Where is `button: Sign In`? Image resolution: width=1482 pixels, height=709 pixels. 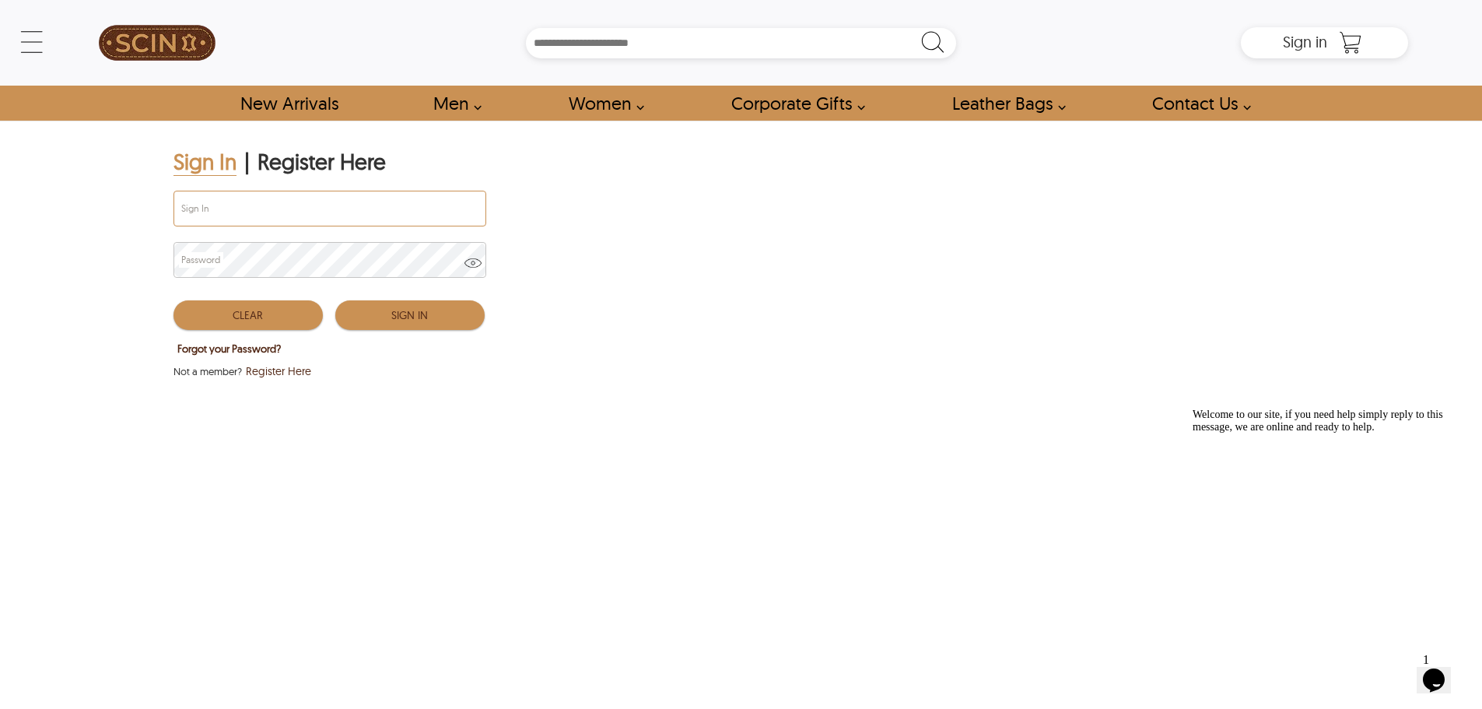
button: Sign In is located at coordinates (410, 315).